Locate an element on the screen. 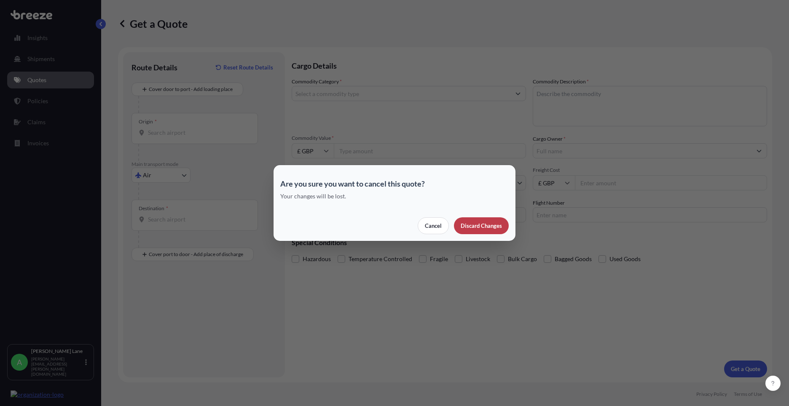 The height and width of the screenshot is (406, 789). p: Your changes will be lost. is located at coordinates (394, 196).